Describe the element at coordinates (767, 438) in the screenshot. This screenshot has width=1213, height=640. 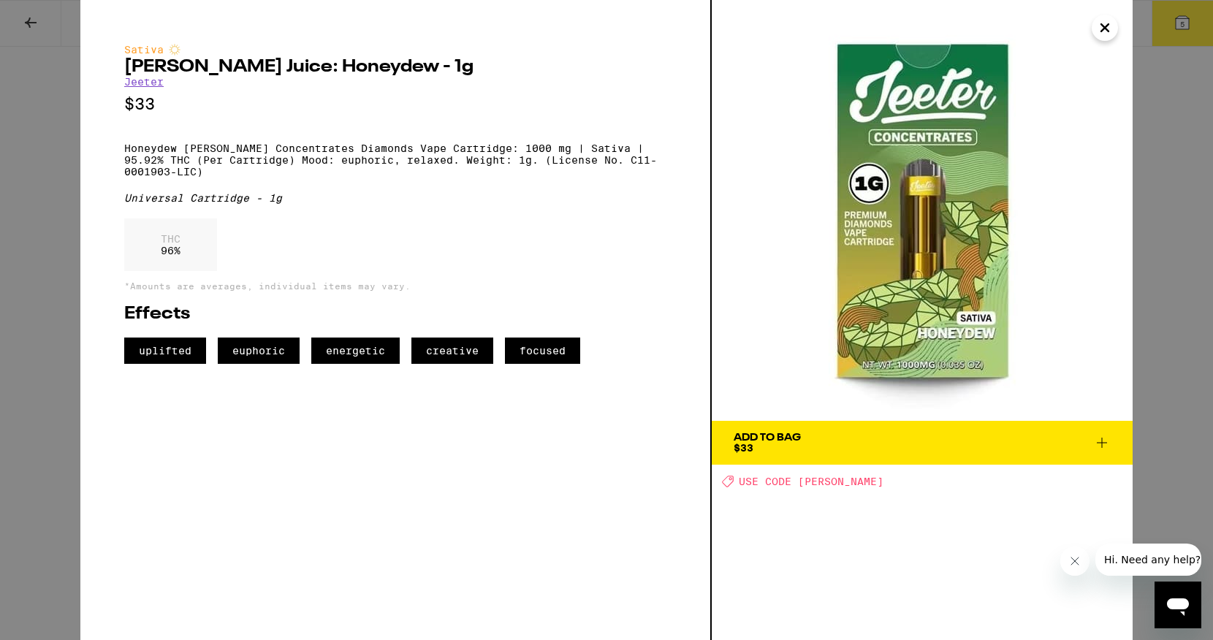
I see `div: Add To Bag` at that location.